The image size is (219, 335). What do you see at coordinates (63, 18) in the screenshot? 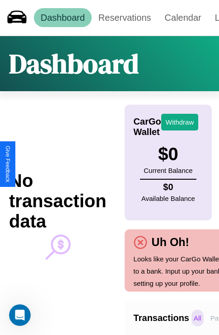
I see `a: Dashboard` at bounding box center [63, 18].